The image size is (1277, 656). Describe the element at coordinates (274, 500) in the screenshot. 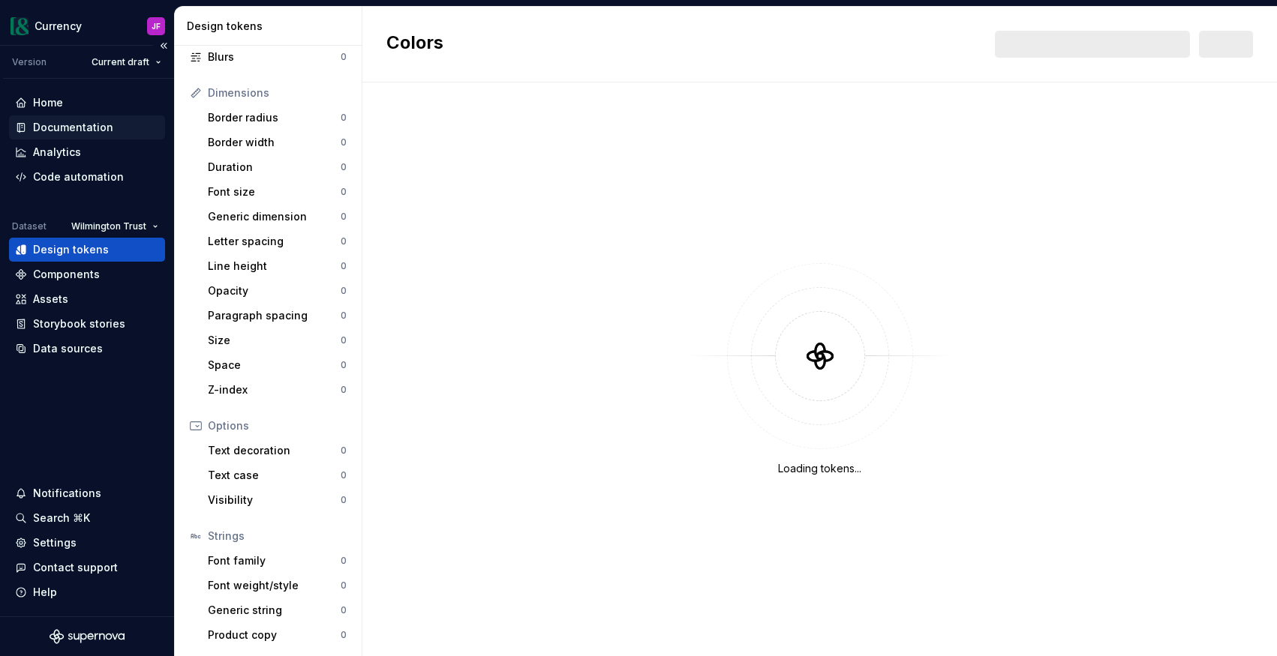

I see `div: Visibility` at that location.